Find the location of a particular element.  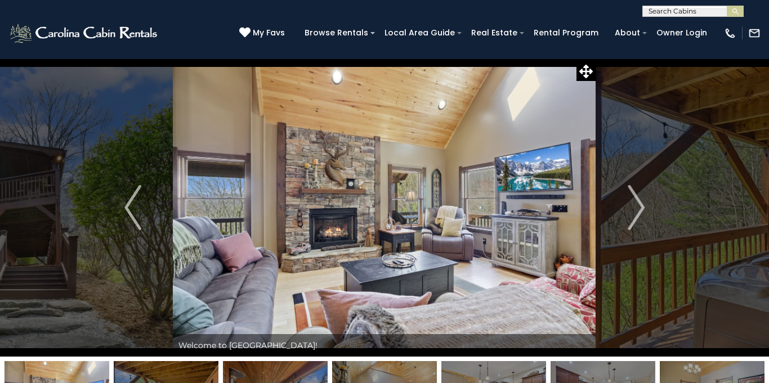

a: Local Area Guide is located at coordinates (419, 33).